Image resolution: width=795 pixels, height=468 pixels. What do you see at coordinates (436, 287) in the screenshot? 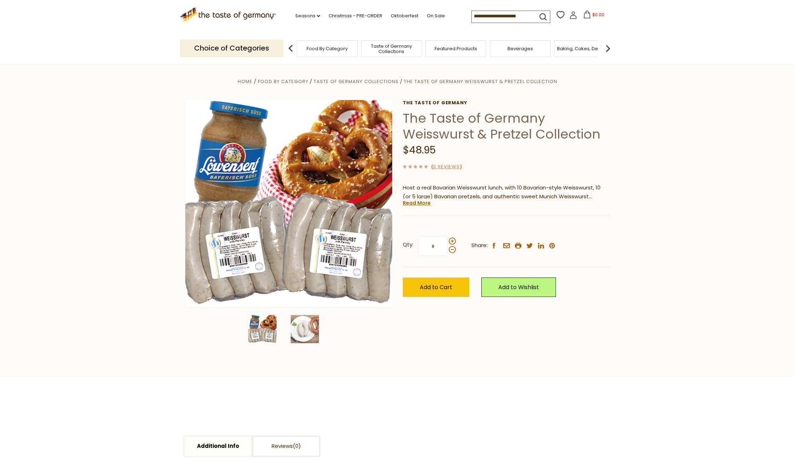
I see `span: Add to Cart` at bounding box center [436, 287].